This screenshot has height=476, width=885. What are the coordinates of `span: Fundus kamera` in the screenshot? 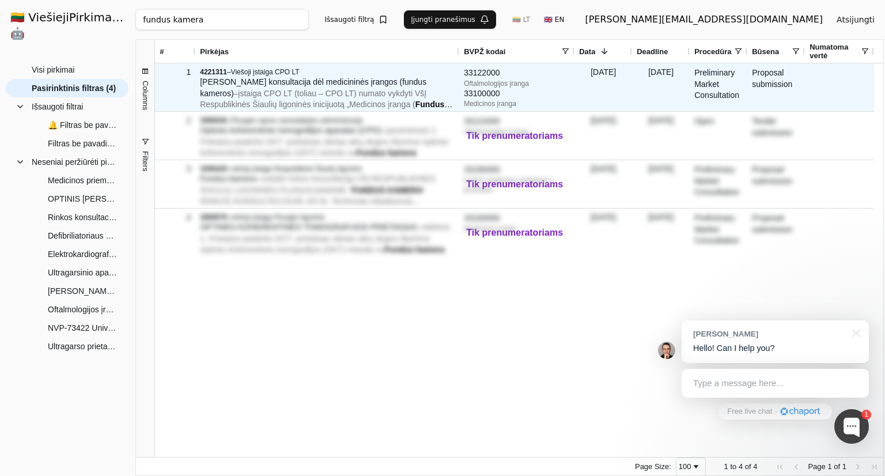 It's located at (227, 179).